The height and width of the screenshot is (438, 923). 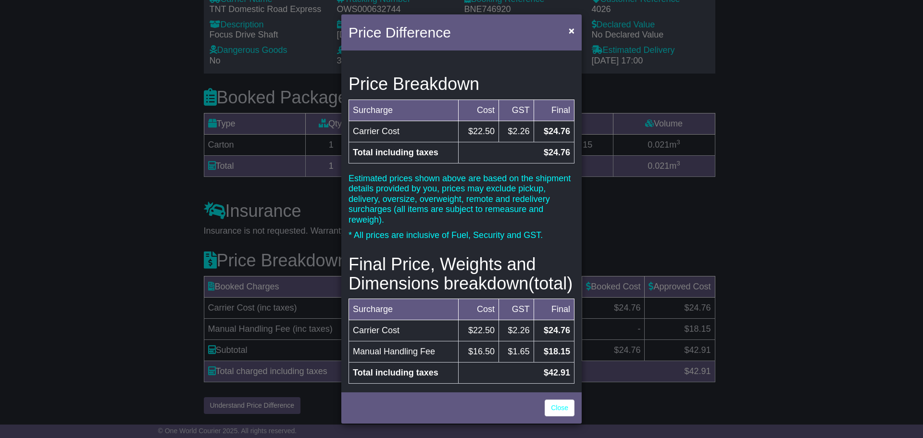 What do you see at coordinates (571, 30) in the screenshot?
I see `button: Close` at bounding box center [571, 30].